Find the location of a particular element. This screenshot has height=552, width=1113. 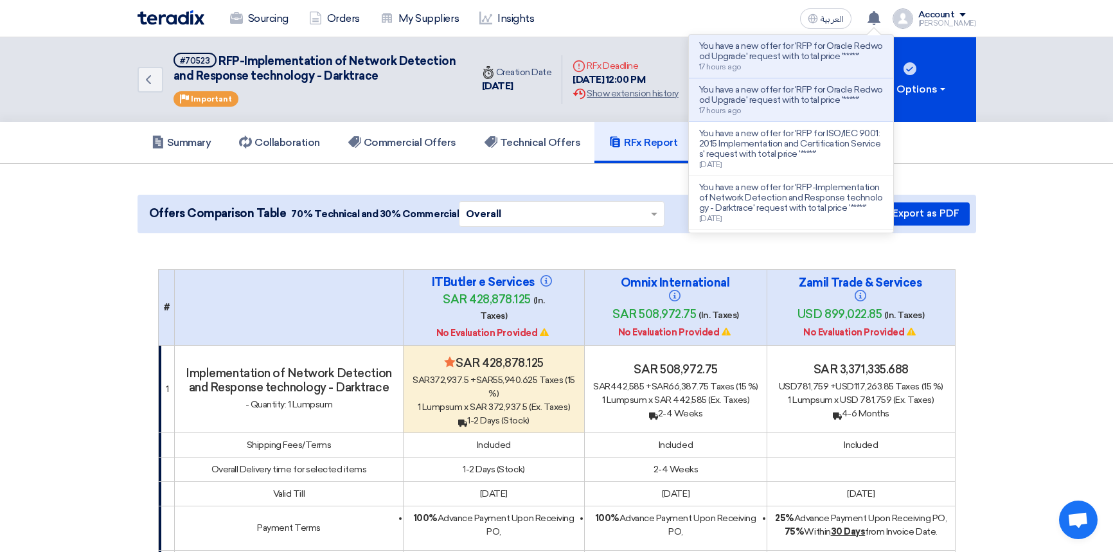

button: RFx Options is located at coordinates (912, 80).